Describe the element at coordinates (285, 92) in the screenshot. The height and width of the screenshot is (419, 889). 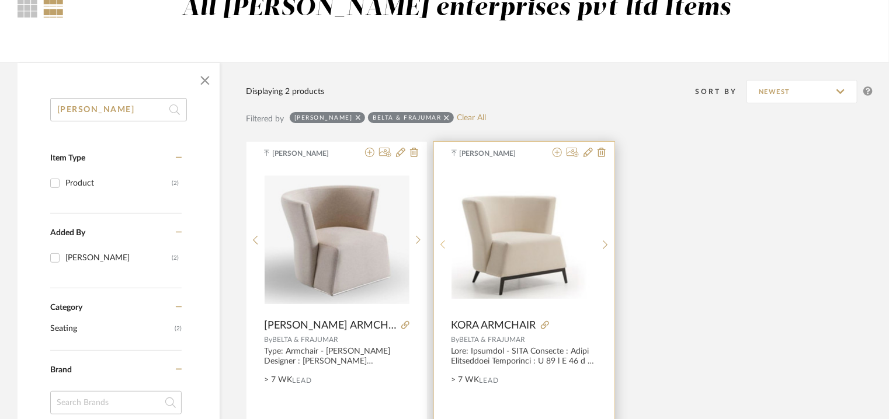
I see `div: Displaying 2 products` at that location.